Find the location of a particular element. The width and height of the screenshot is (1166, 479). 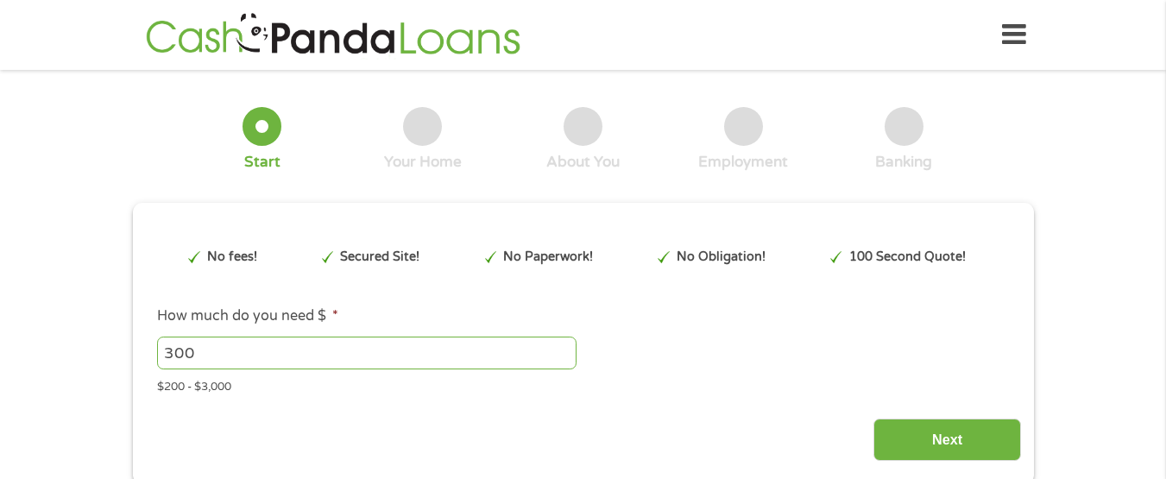

p: No Obligation! is located at coordinates (721, 257).